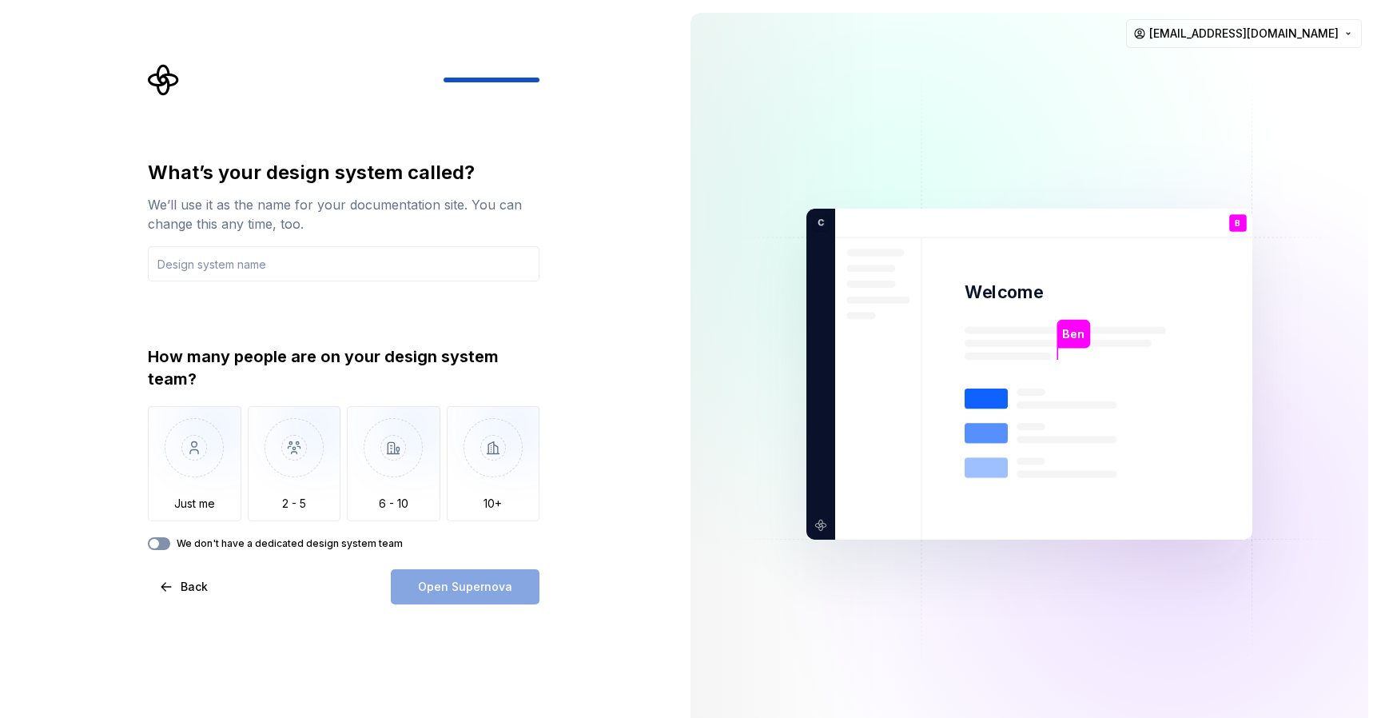 The height and width of the screenshot is (718, 1381). What do you see at coordinates (344, 173) in the screenshot?
I see `div: What’s your design system called?` at bounding box center [344, 173].